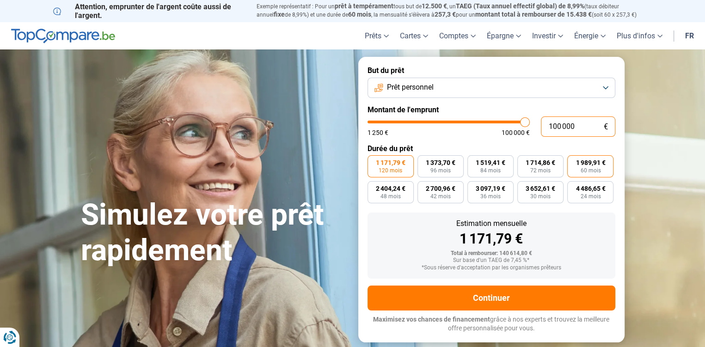 The height and width of the screenshot is (347, 705). I want to click on div: *Sous réserve d'acceptation par les organismes prêteurs, so click(491, 268).